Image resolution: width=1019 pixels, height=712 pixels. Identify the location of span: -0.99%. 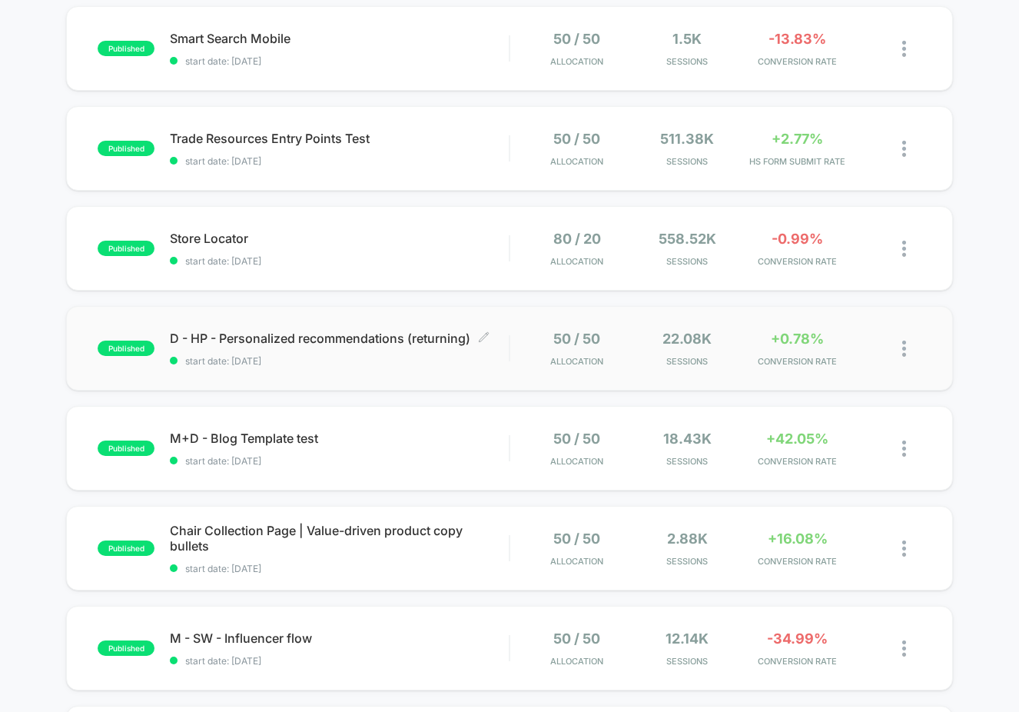
(797, 238).